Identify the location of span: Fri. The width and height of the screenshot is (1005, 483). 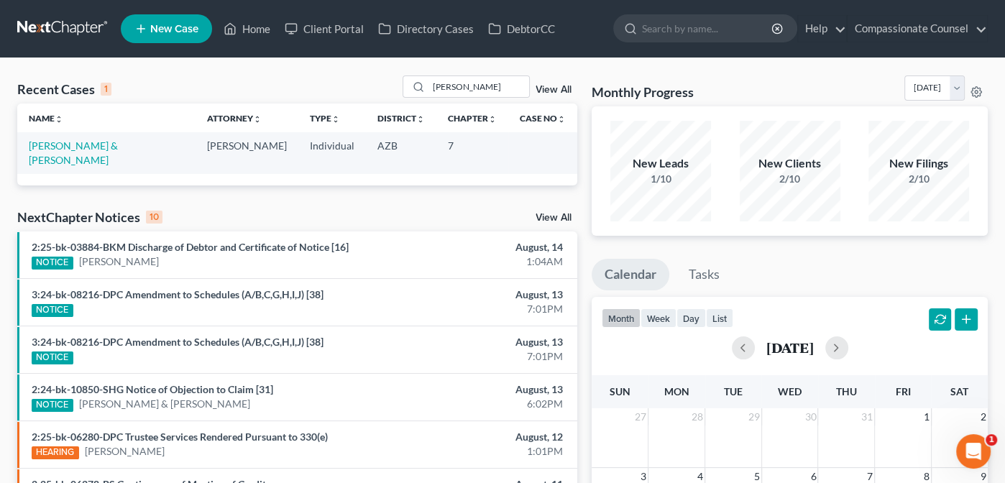
(902, 391).